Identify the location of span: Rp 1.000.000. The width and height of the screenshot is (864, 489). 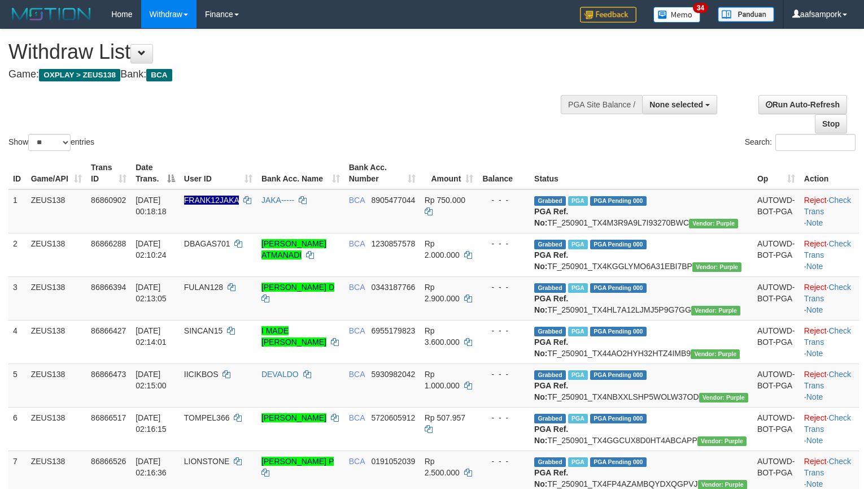
(442, 380).